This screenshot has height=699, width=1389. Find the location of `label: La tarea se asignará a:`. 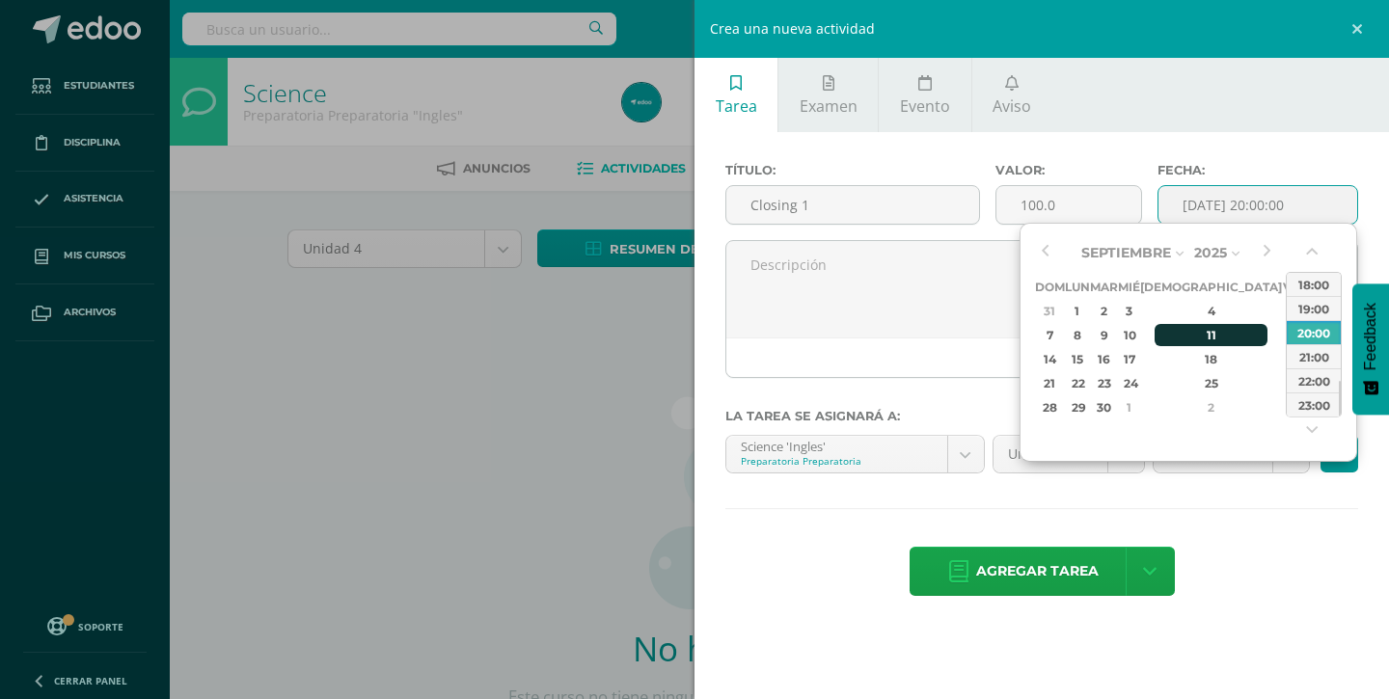

label: La tarea se asignará a: is located at coordinates (1042, 416).